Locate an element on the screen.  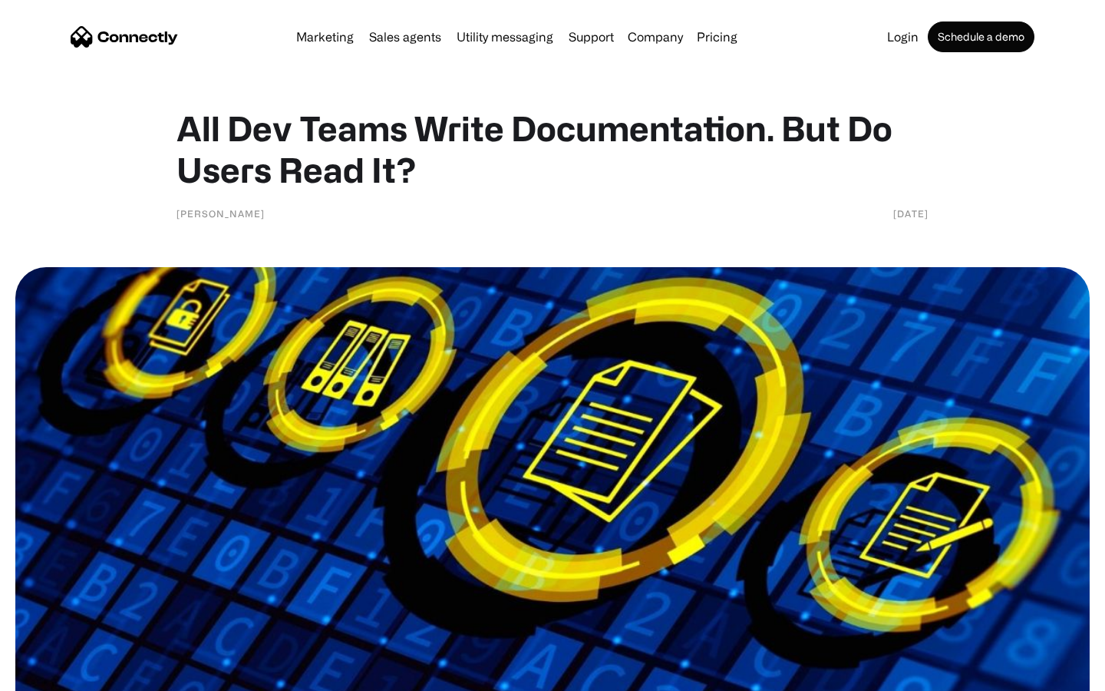
aside: Language selected: English is located at coordinates (54, 674).